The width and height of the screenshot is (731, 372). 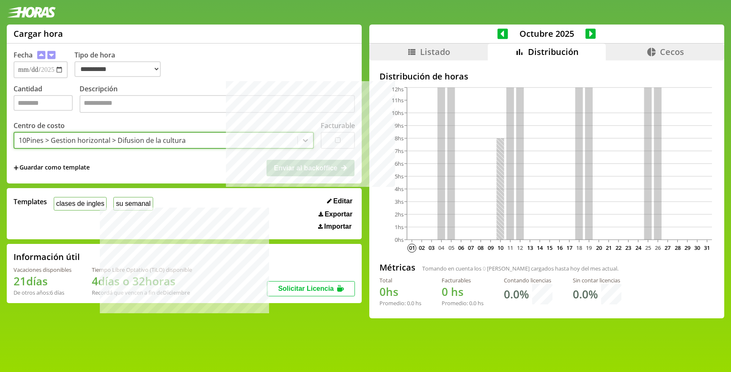 What do you see at coordinates (311, 289) in the screenshot?
I see `button: Solicitar Licencia` at bounding box center [311, 289].